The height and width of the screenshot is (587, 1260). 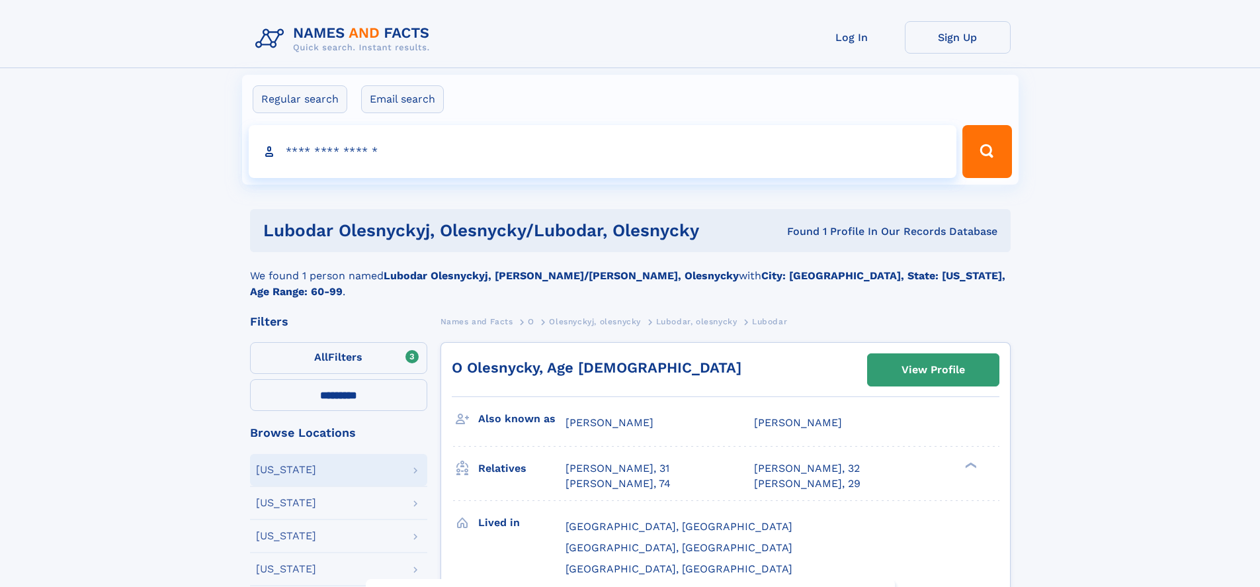 What do you see at coordinates (477, 321) in the screenshot?
I see `a: Names and Facts` at bounding box center [477, 321].